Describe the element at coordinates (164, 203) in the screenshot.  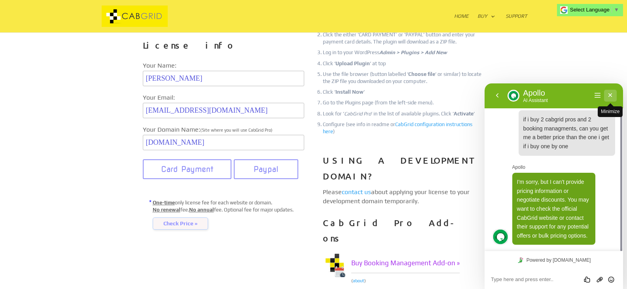
I see `u: One-time` at that location.